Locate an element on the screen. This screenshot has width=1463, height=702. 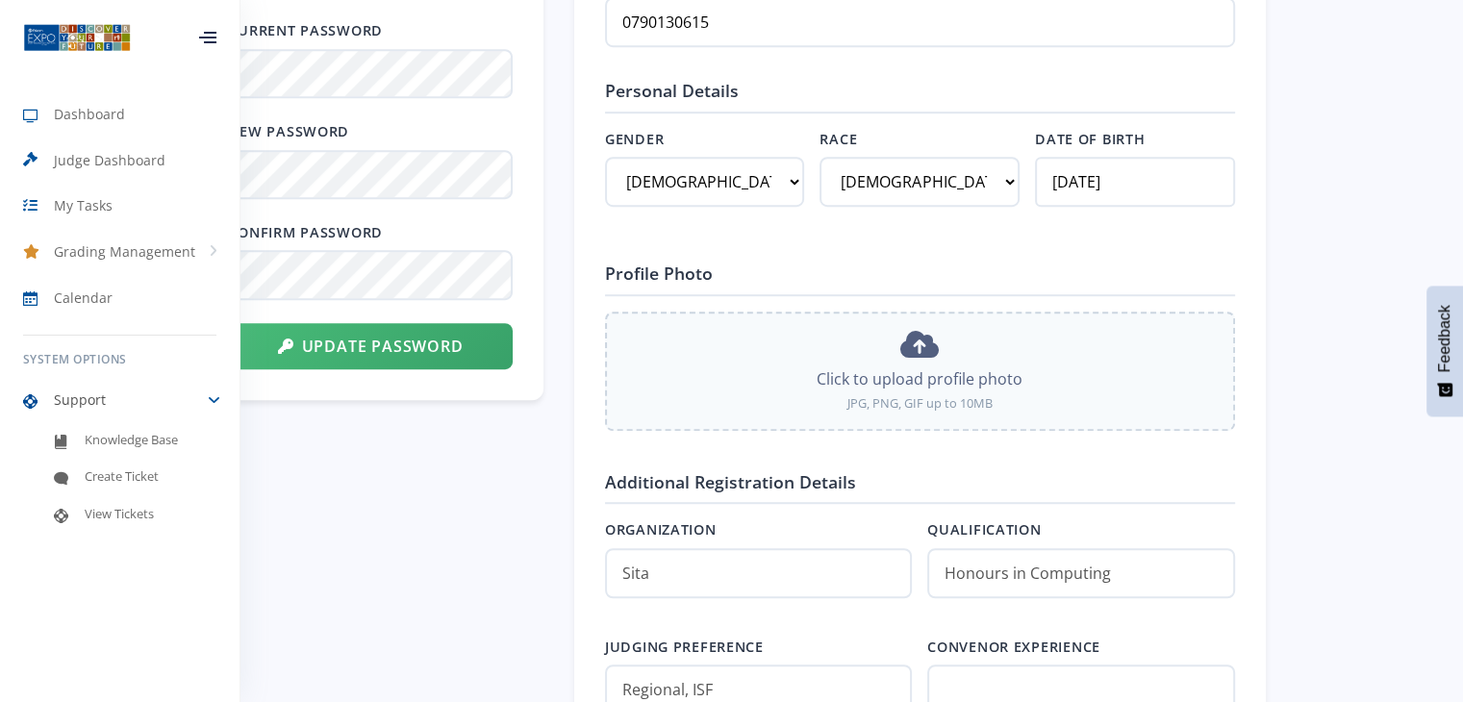
label: Race is located at coordinates (920, 139).